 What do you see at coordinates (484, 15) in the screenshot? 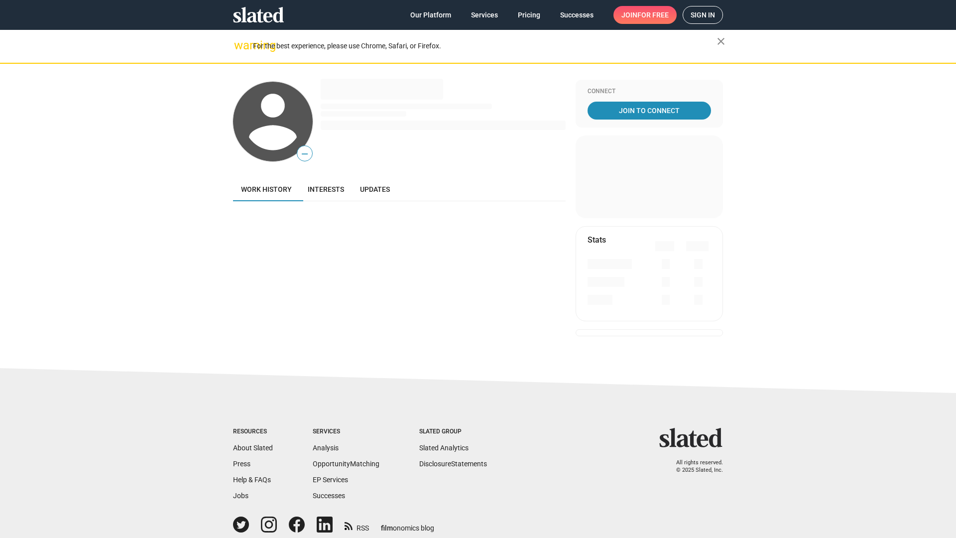
I see `span: Services` at bounding box center [484, 15].